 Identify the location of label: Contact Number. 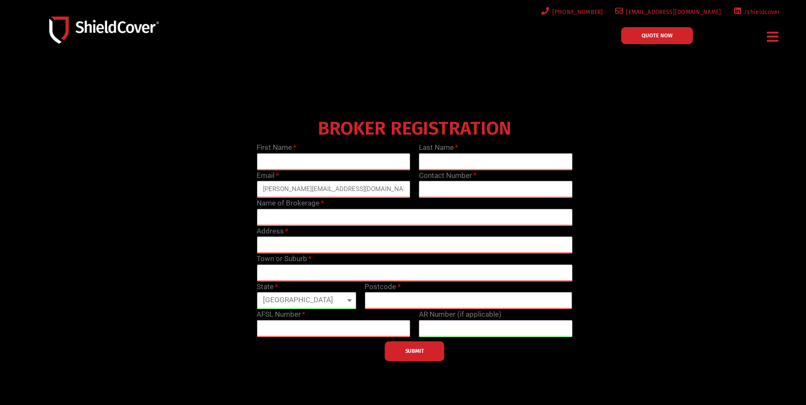
(447, 176).